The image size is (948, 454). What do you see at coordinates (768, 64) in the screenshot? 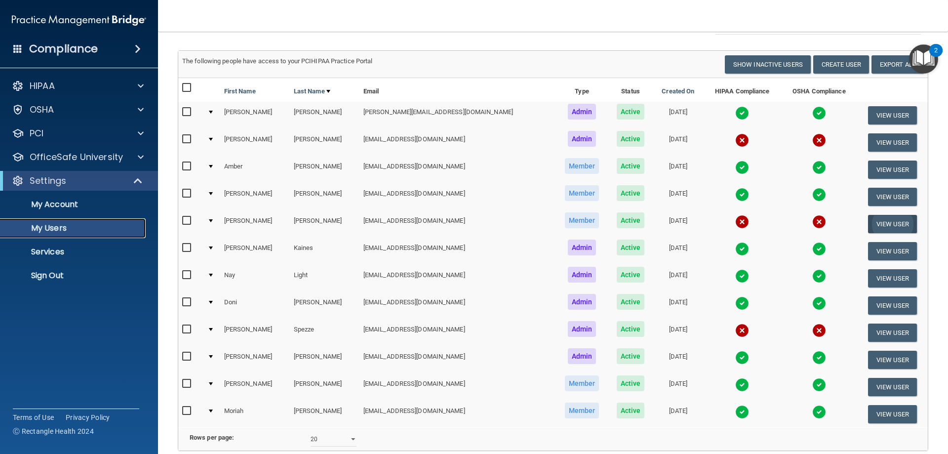
I see `button: Show Inactive Users` at bounding box center [768, 64].